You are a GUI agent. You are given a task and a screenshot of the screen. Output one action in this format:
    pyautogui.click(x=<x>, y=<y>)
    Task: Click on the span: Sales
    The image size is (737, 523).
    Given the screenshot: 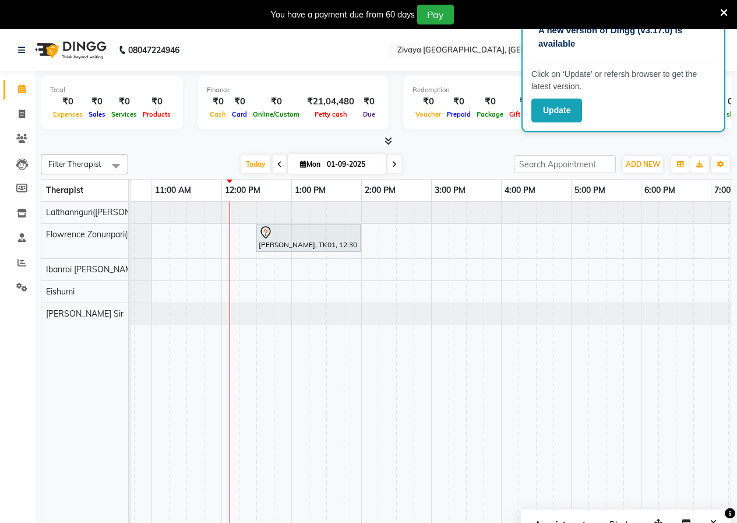 What is the action you would take?
    pyautogui.click(x=97, y=114)
    